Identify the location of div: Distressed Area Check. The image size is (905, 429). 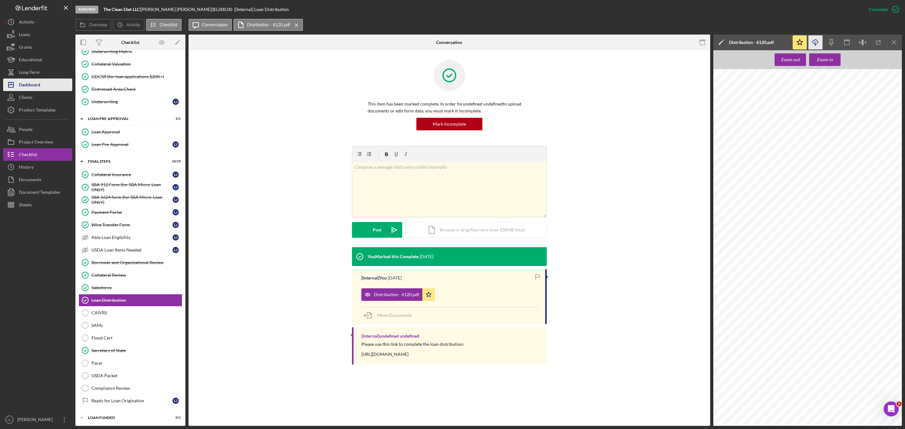
(137, 89).